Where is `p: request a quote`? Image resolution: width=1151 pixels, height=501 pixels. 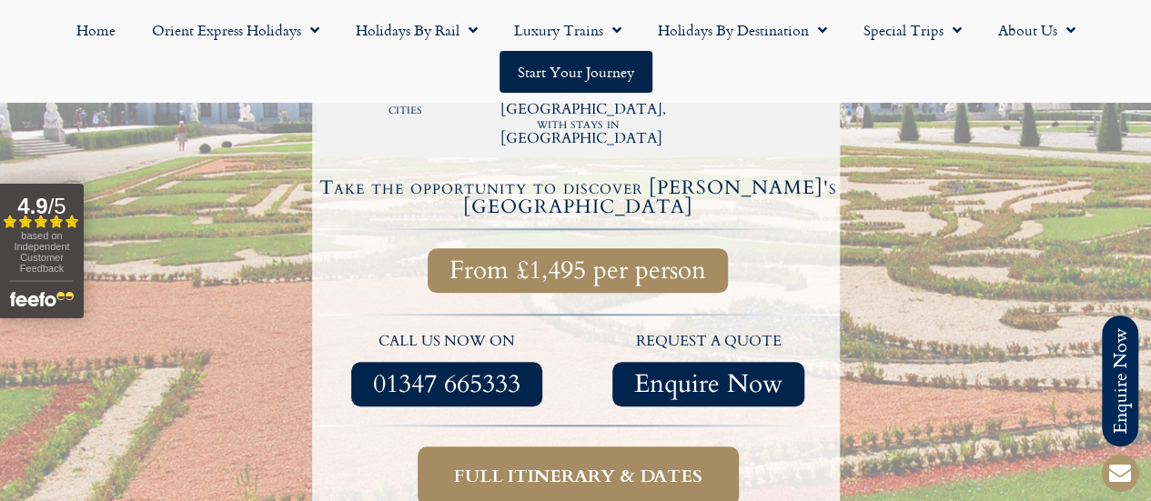 p: request a quote is located at coordinates (709, 342).